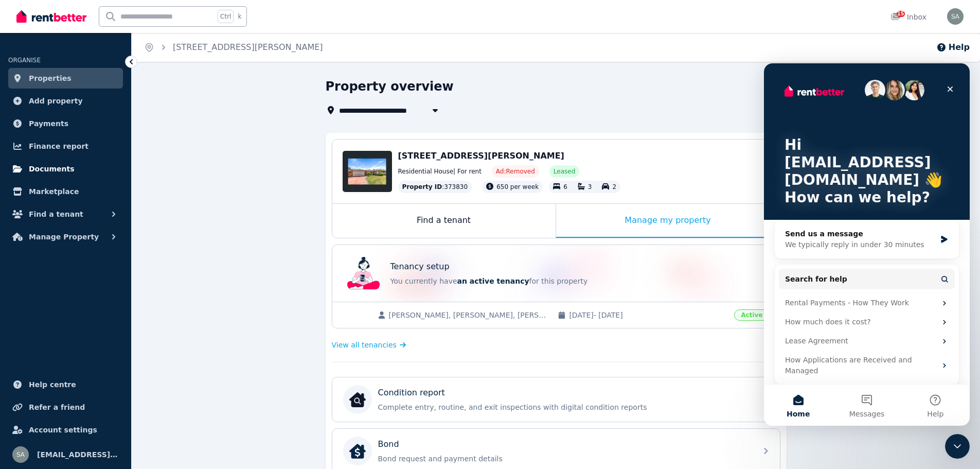 This screenshot has height=469, width=980. I want to click on a: Marketplace, so click(65, 191).